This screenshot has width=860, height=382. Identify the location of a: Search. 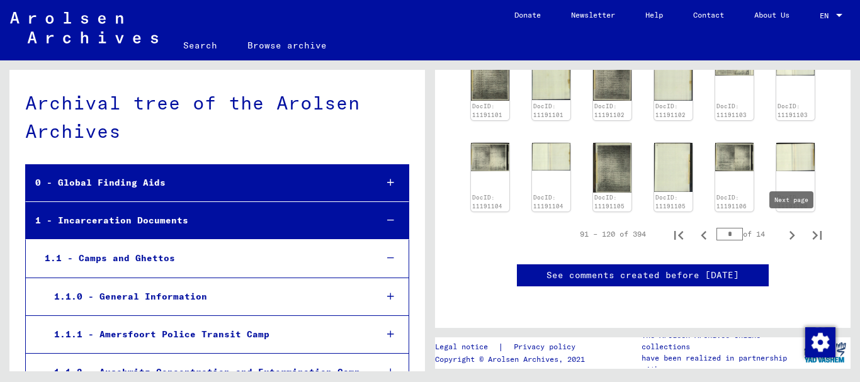
(200, 45).